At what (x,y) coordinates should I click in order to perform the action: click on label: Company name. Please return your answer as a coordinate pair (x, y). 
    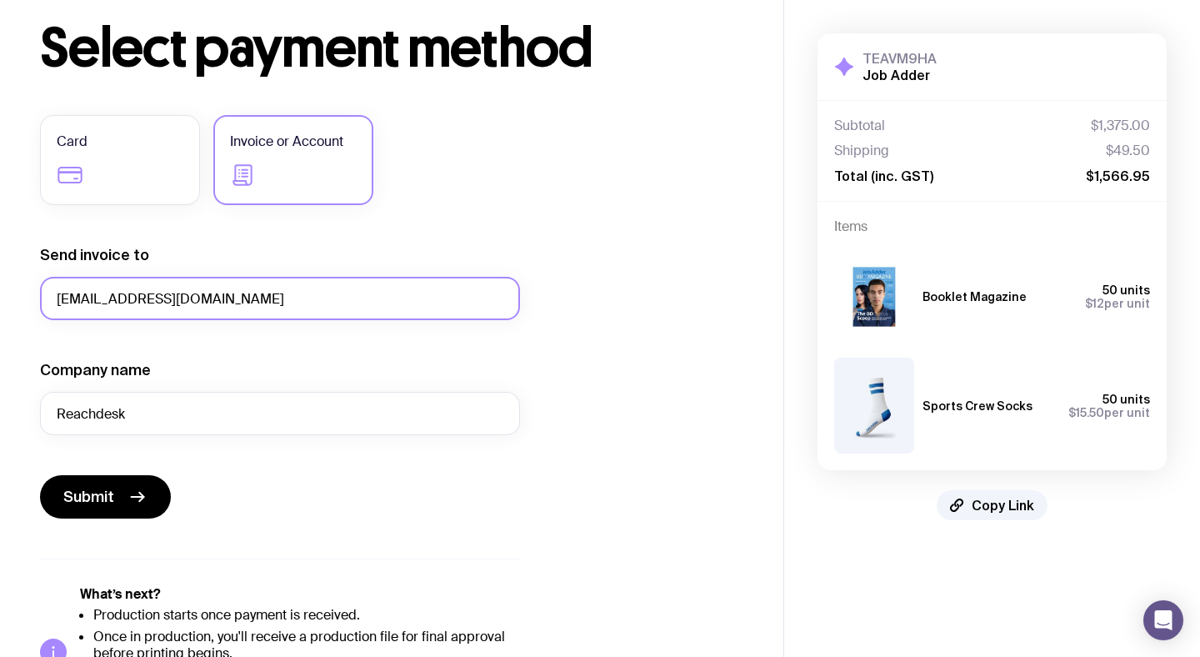
    Looking at the image, I should click on (95, 370).